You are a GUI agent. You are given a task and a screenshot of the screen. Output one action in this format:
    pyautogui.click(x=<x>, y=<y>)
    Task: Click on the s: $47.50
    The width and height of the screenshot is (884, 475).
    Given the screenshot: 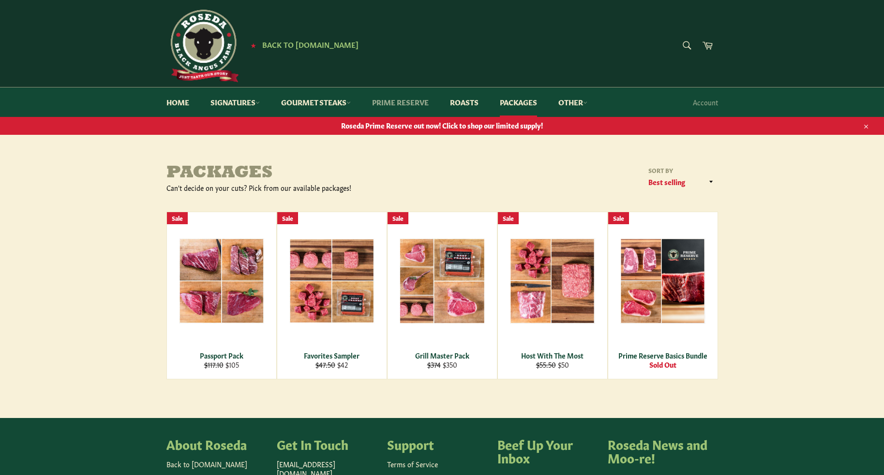 What is the action you would take?
    pyautogui.click(x=325, y=365)
    